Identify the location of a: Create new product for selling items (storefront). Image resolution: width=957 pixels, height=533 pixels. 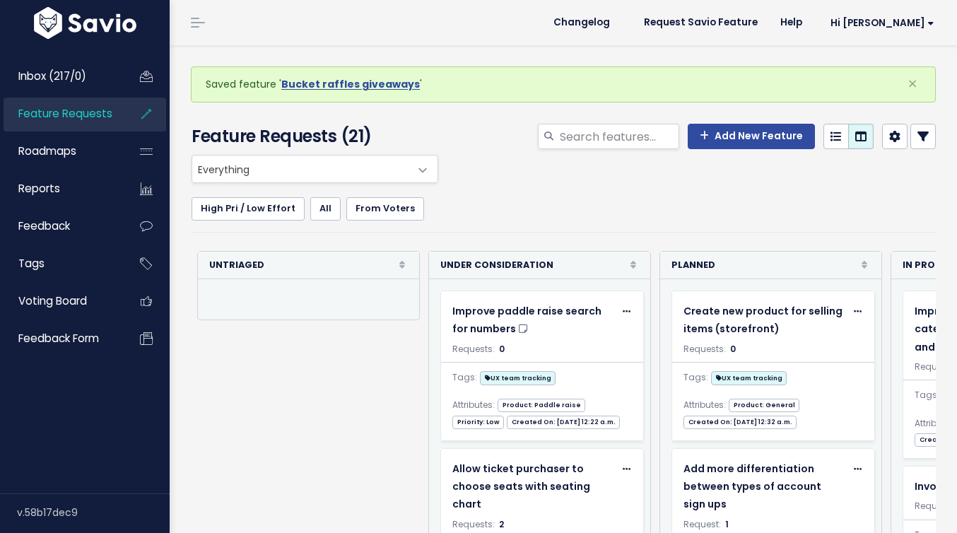
(764, 320).